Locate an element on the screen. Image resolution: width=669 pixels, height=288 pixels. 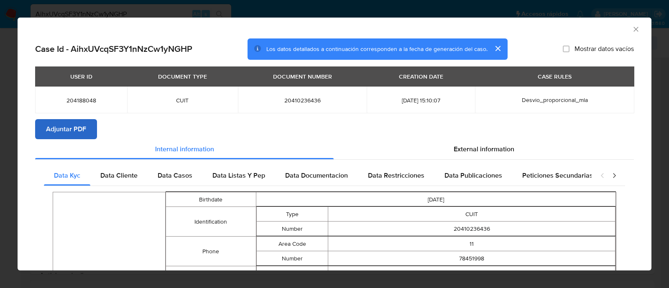
td: Area Code is located at coordinates (292, 244).